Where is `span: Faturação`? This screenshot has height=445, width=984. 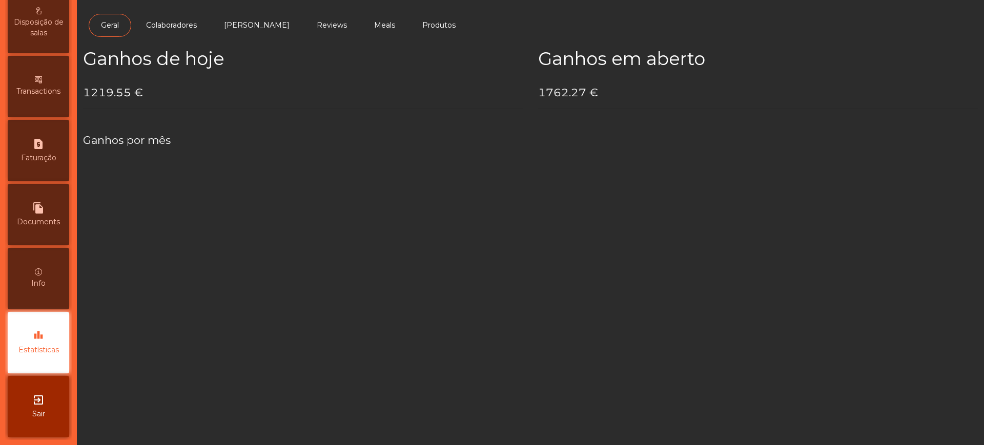 span: Faturação is located at coordinates (38, 158).